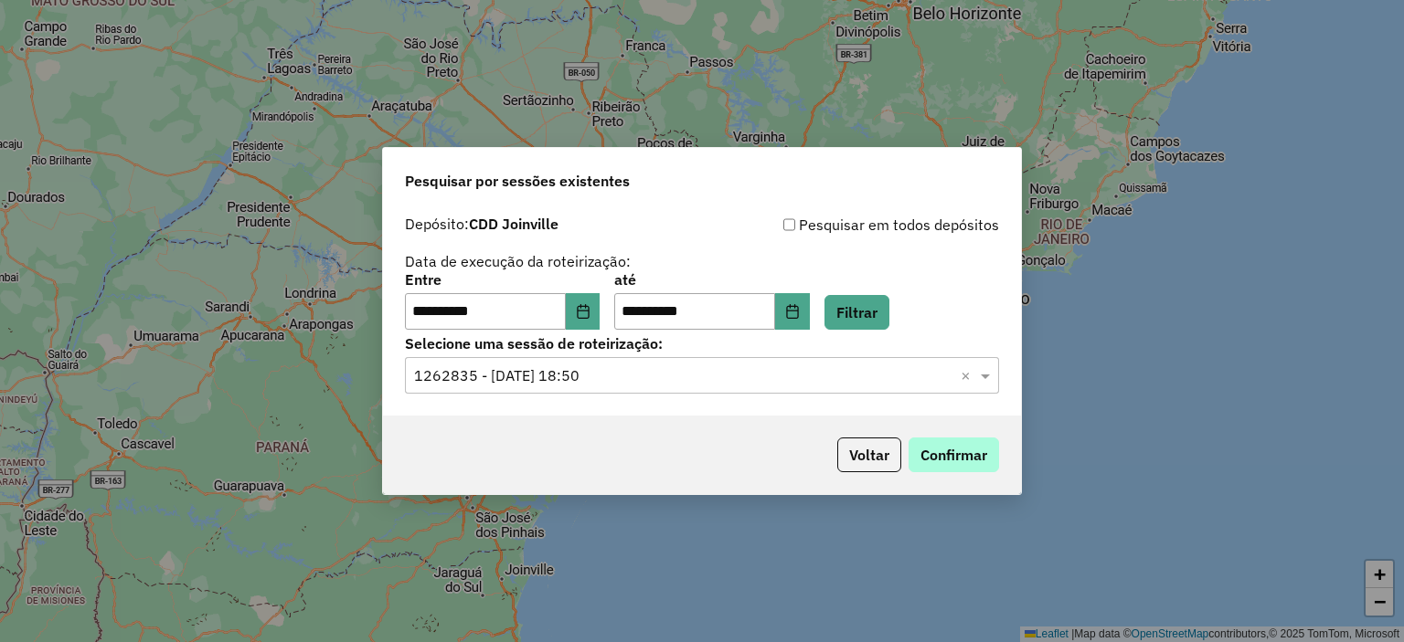 The width and height of the screenshot is (1404, 642). What do you see at coordinates (869, 455) in the screenshot?
I see `button: Voltar` at bounding box center [869, 455].